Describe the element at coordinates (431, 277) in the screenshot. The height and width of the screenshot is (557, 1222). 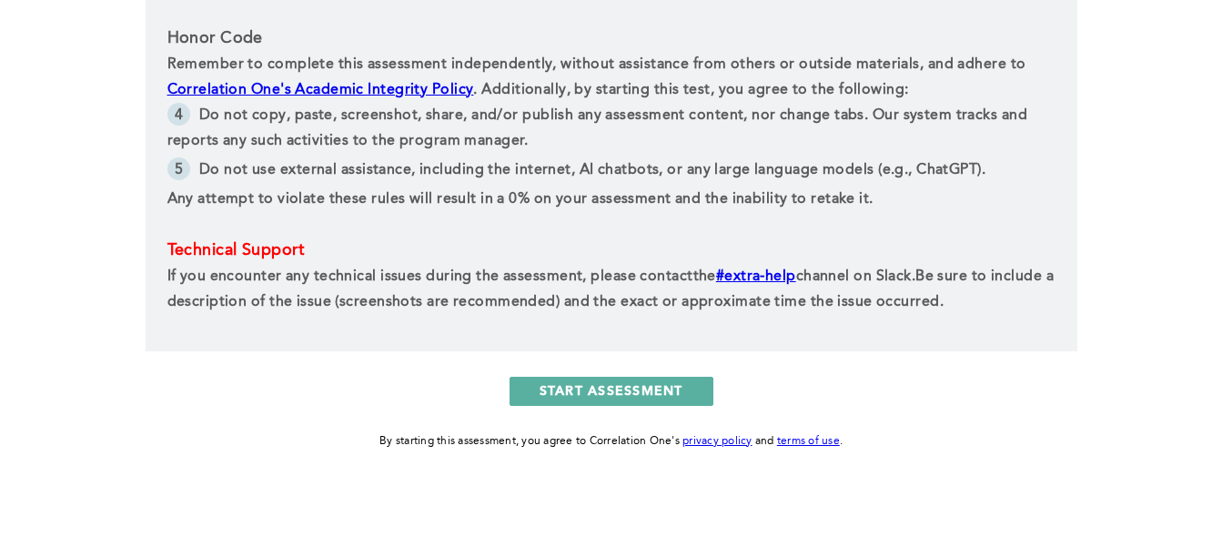
I see `span: If you encounter any technical issues during the assessment, please contact` at that location.